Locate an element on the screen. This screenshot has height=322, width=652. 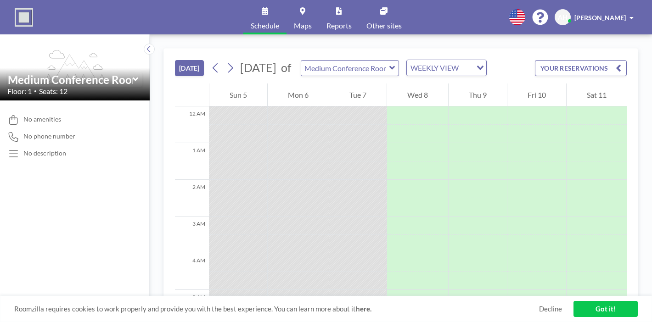
div: 2 AM is located at coordinates (192, 198).